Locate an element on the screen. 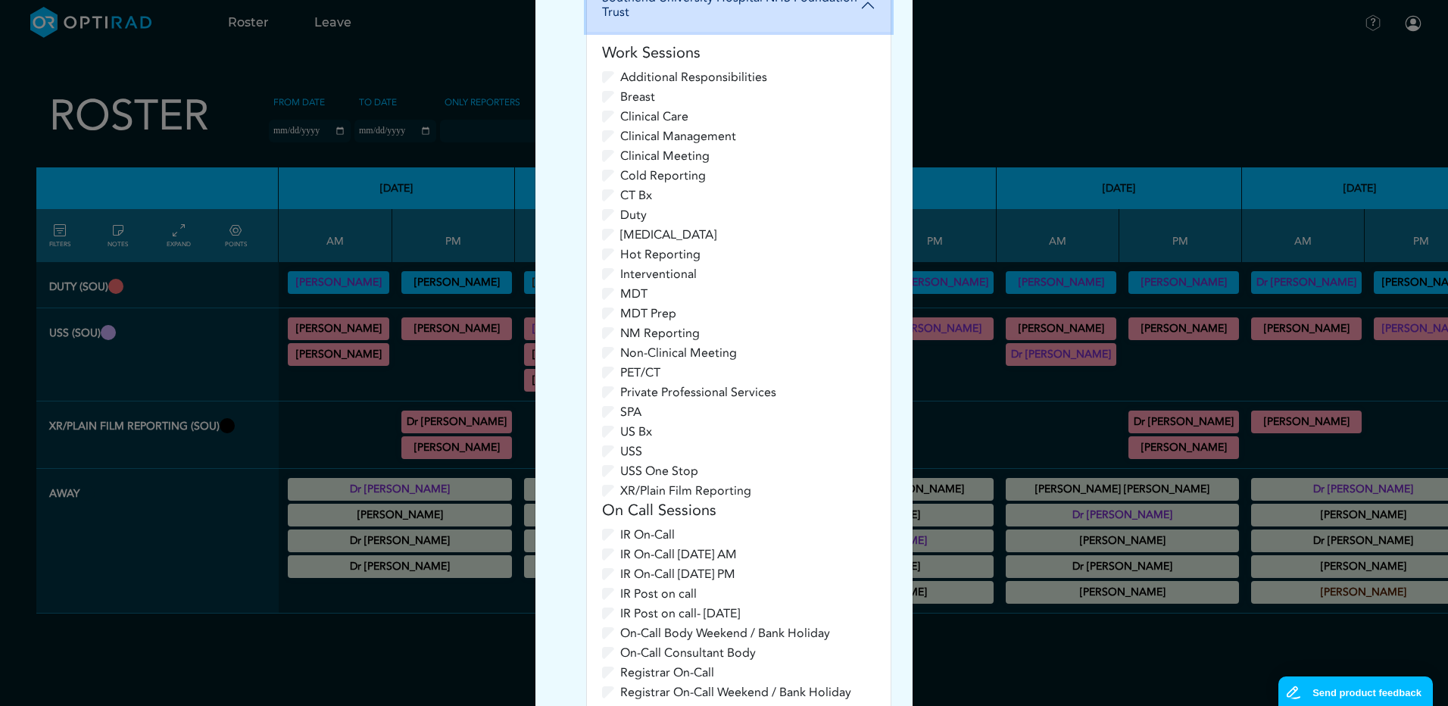 The width and height of the screenshot is (1448, 706). label: MDT Prep is located at coordinates (648, 313).